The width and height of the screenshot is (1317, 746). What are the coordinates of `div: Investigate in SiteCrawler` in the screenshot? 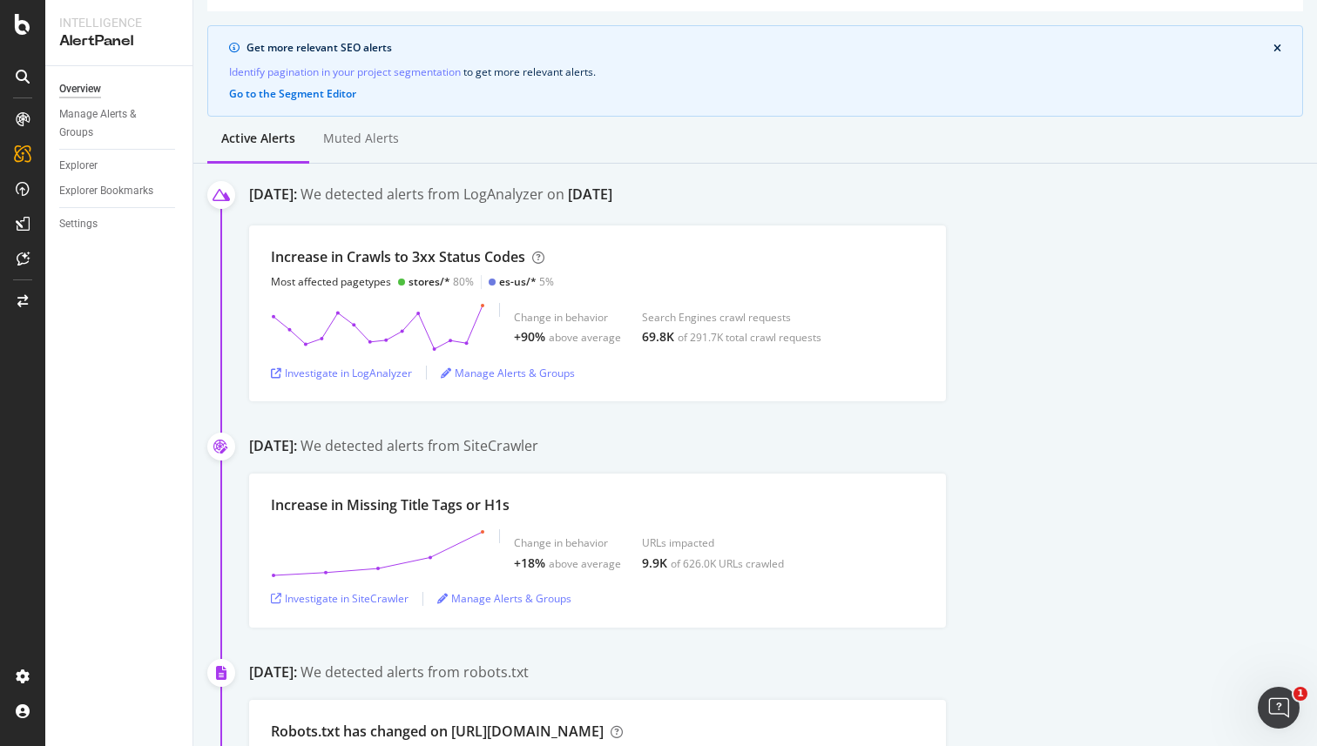 It's located at (340, 598).